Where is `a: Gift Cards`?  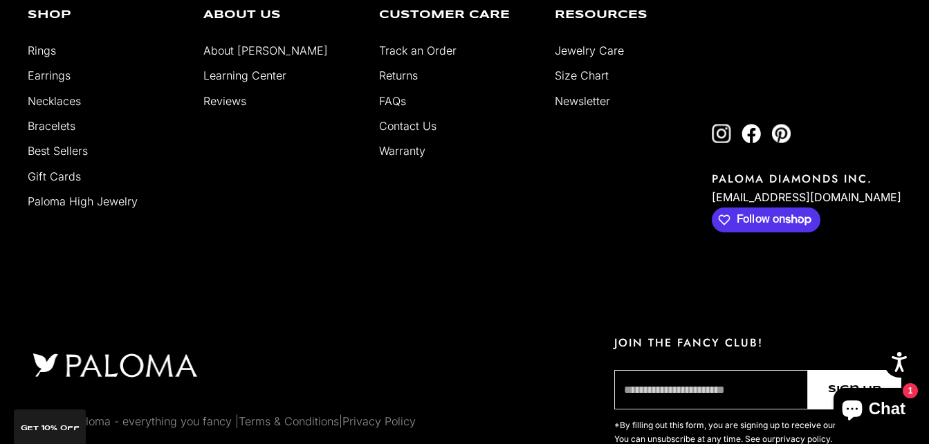
a: Gift Cards is located at coordinates (54, 176).